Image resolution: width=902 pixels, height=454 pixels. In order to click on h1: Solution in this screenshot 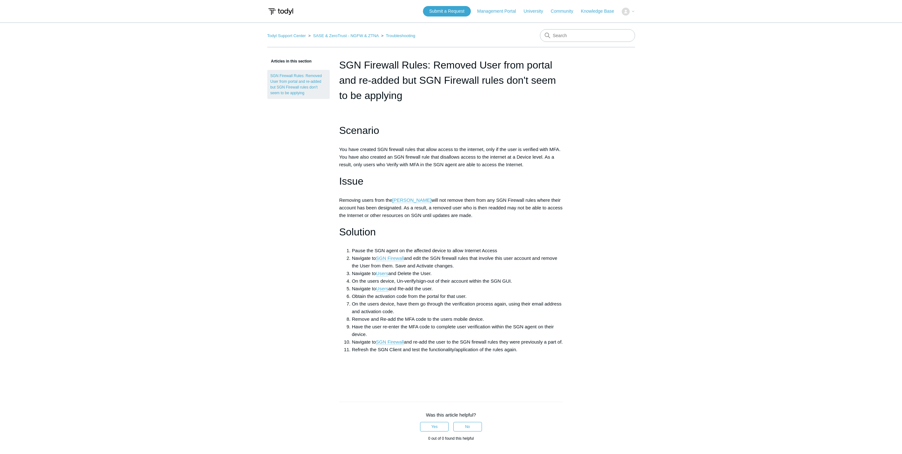, I will do `click(451, 232)`.